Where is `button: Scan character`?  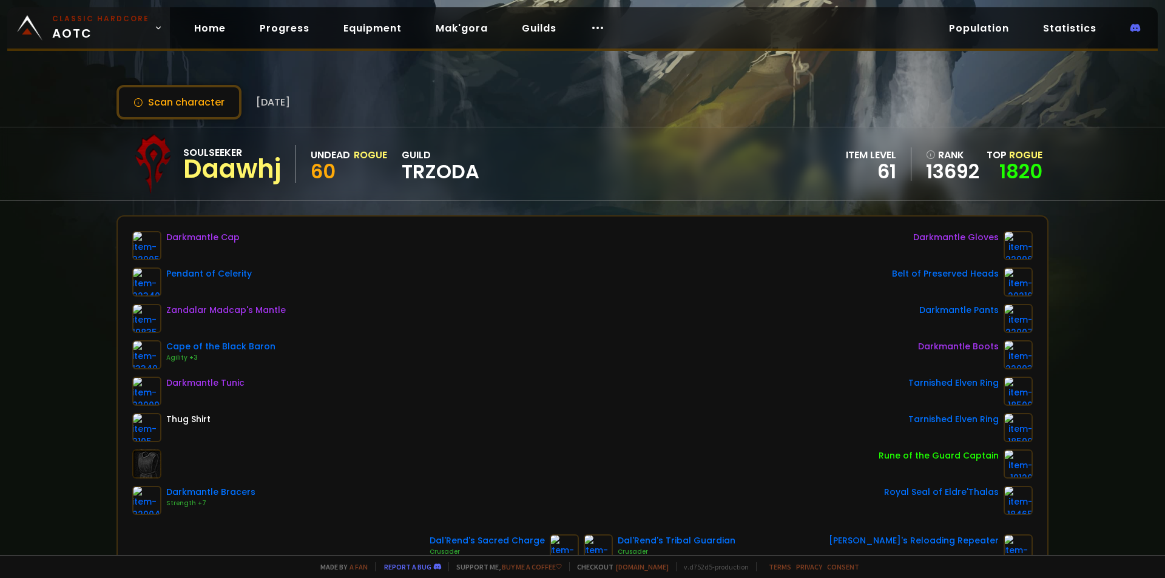
button: Scan character is located at coordinates (179, 102).